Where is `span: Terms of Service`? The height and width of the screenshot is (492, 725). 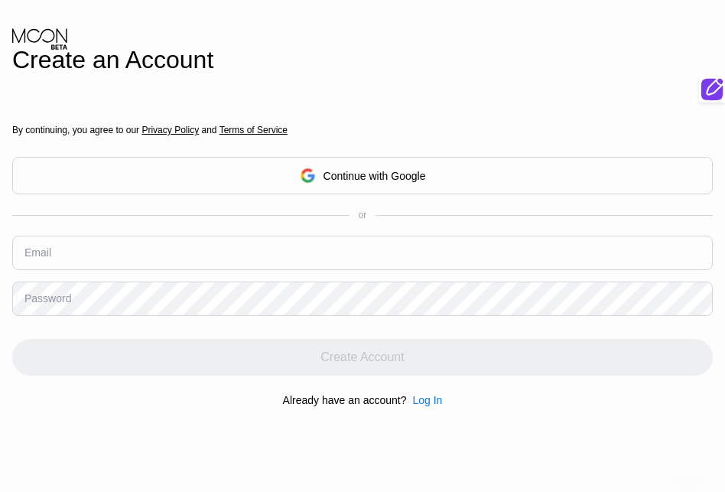 span: Terms of Service is located at coordinates (253, 130).